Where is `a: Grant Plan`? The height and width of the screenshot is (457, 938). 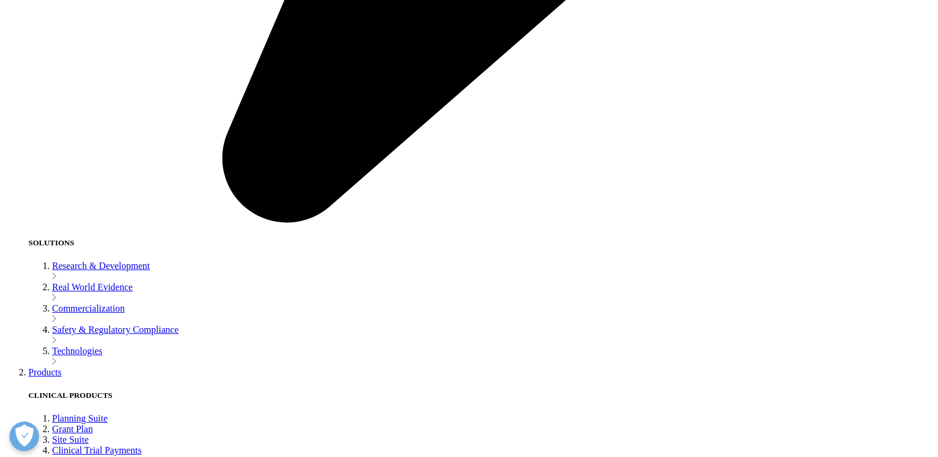 a: Grant Plan is located at coordinates (72, 429).